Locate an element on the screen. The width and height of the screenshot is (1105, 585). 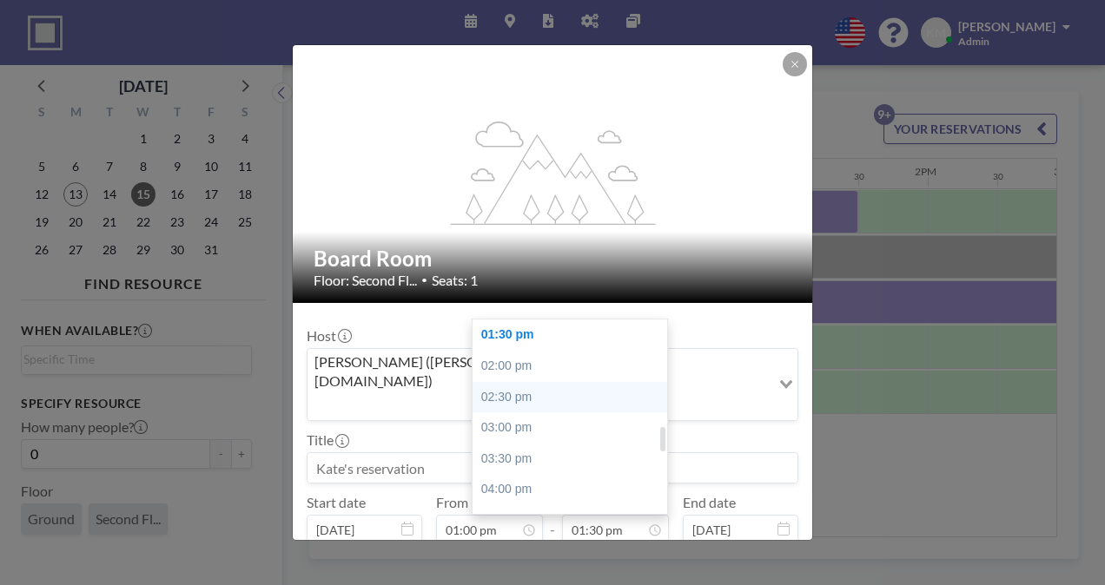
div: 03:30 pm is located at coordinates (574, 459).